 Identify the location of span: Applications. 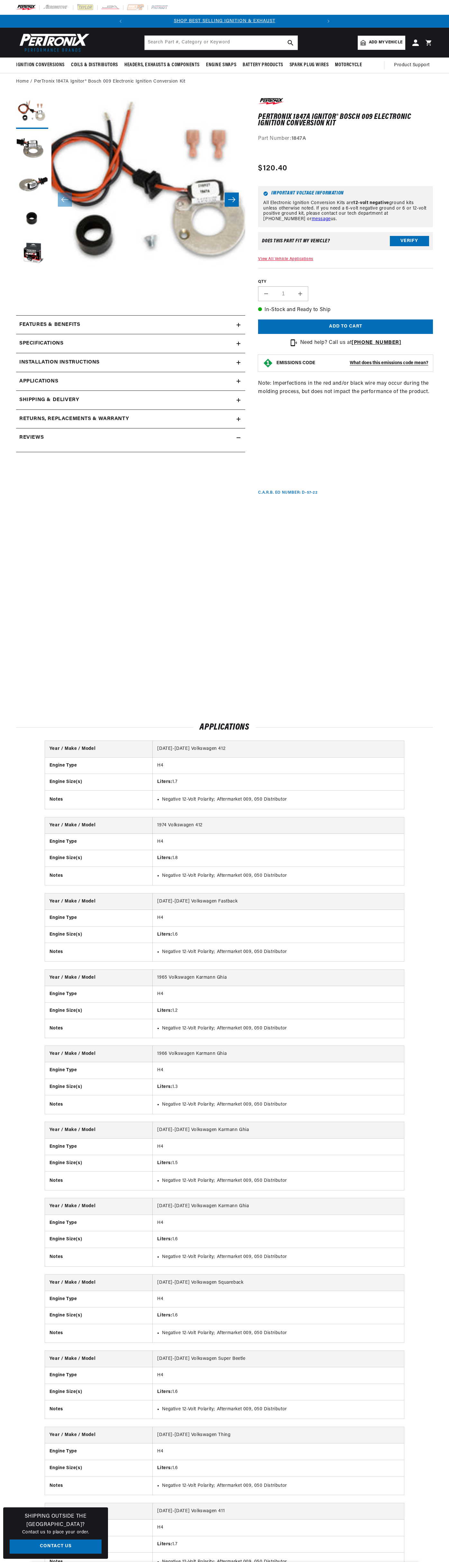
(39, 382).